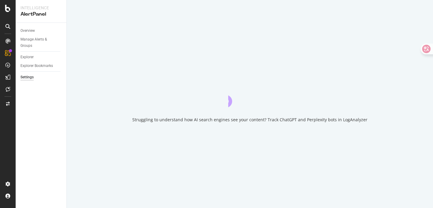  I want to click on a: Overview, so click(41, 31).